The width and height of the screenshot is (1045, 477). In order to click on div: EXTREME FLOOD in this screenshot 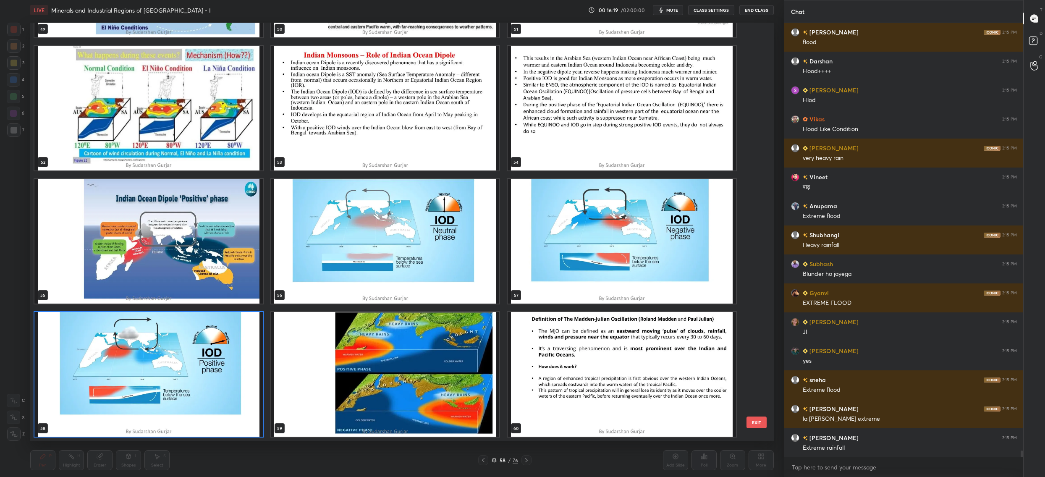, I will do `click(910, 303)`.